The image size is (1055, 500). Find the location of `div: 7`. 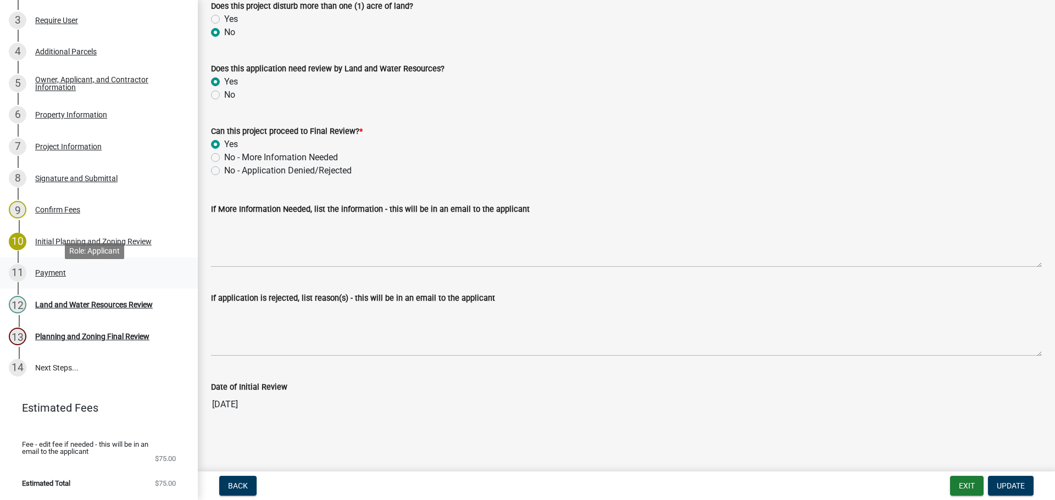

div: 7 is located at coordinates (18, 147).